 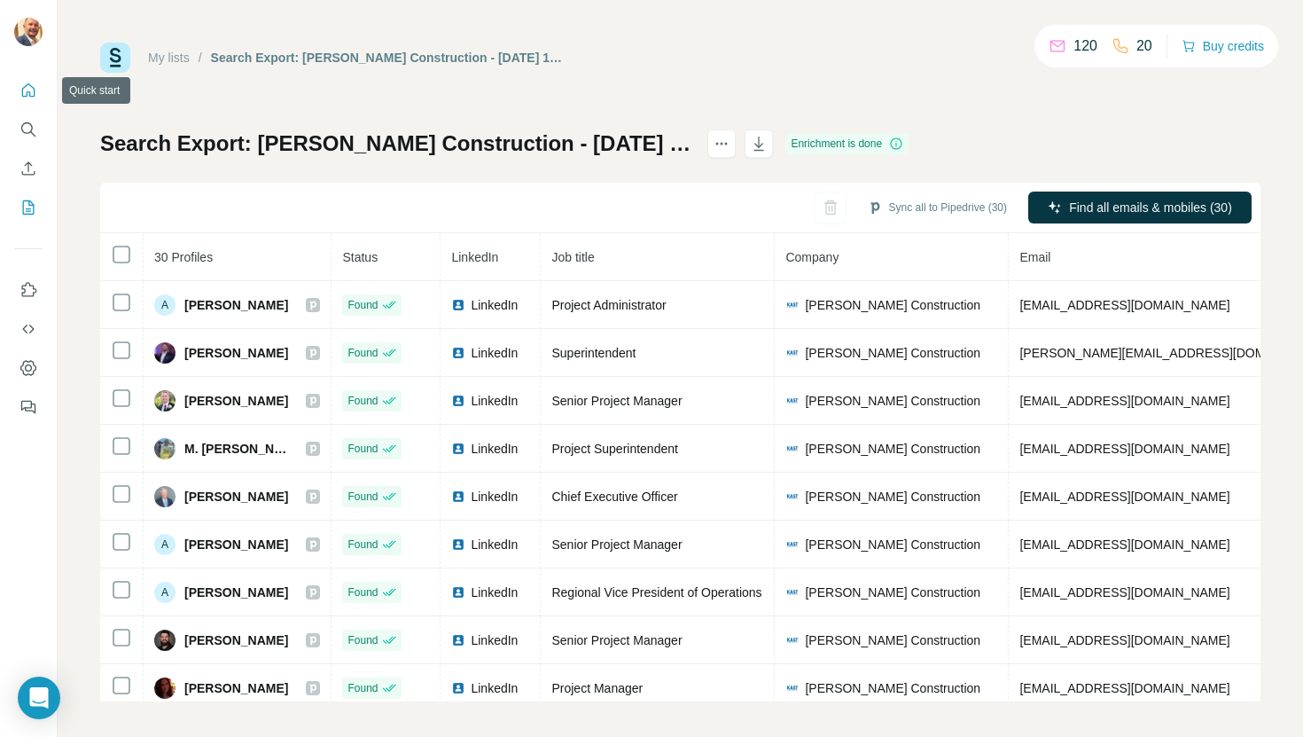 I want to click on span: Company, so click(x=812, y=257).